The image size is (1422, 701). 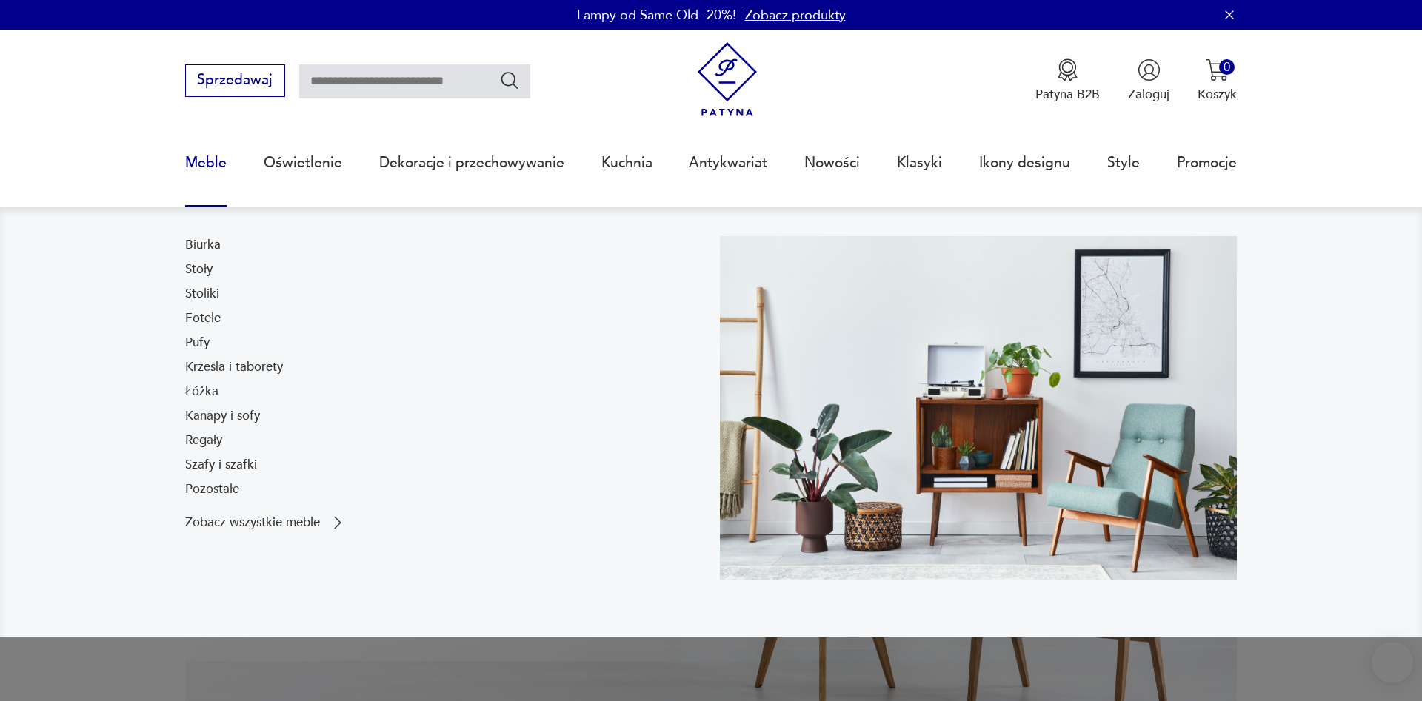 I want to click on a: Stoliki, so click(x=202, y=294).